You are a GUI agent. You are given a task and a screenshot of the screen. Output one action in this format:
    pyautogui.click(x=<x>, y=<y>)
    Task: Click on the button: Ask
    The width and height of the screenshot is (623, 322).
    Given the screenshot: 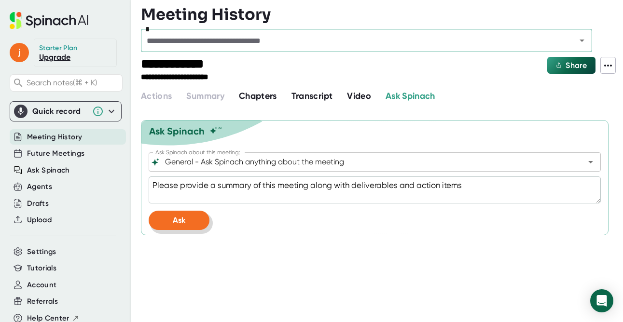 What is the action you would take?
    pyautogui.click(x=179, y=221)
    